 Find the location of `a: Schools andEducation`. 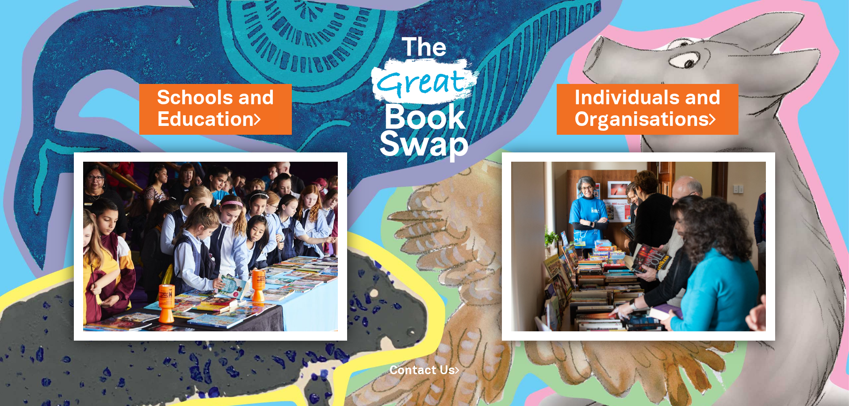

a: Schools andEducation is located at coordinates (215, 109).